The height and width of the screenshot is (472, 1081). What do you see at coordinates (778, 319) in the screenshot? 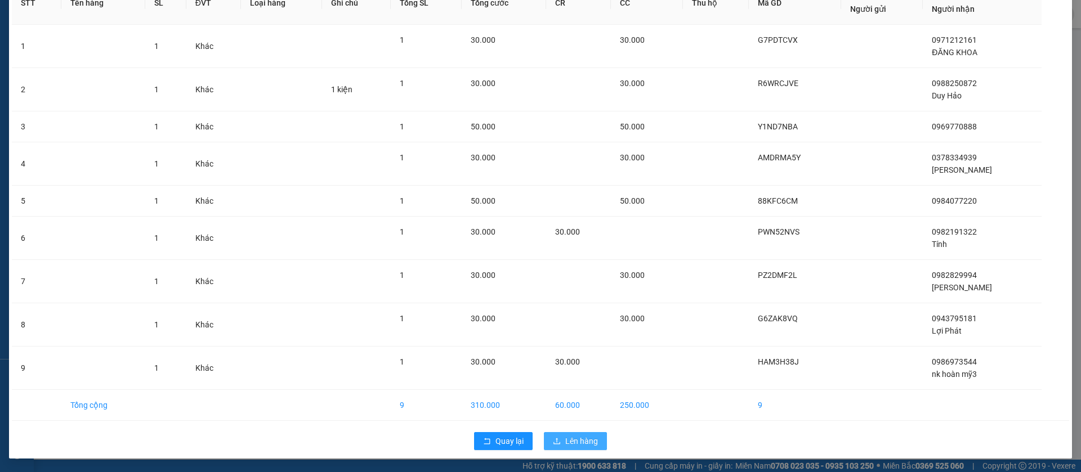
I see `span: G6ZAK8VQ` at bounding box center [778, 319].